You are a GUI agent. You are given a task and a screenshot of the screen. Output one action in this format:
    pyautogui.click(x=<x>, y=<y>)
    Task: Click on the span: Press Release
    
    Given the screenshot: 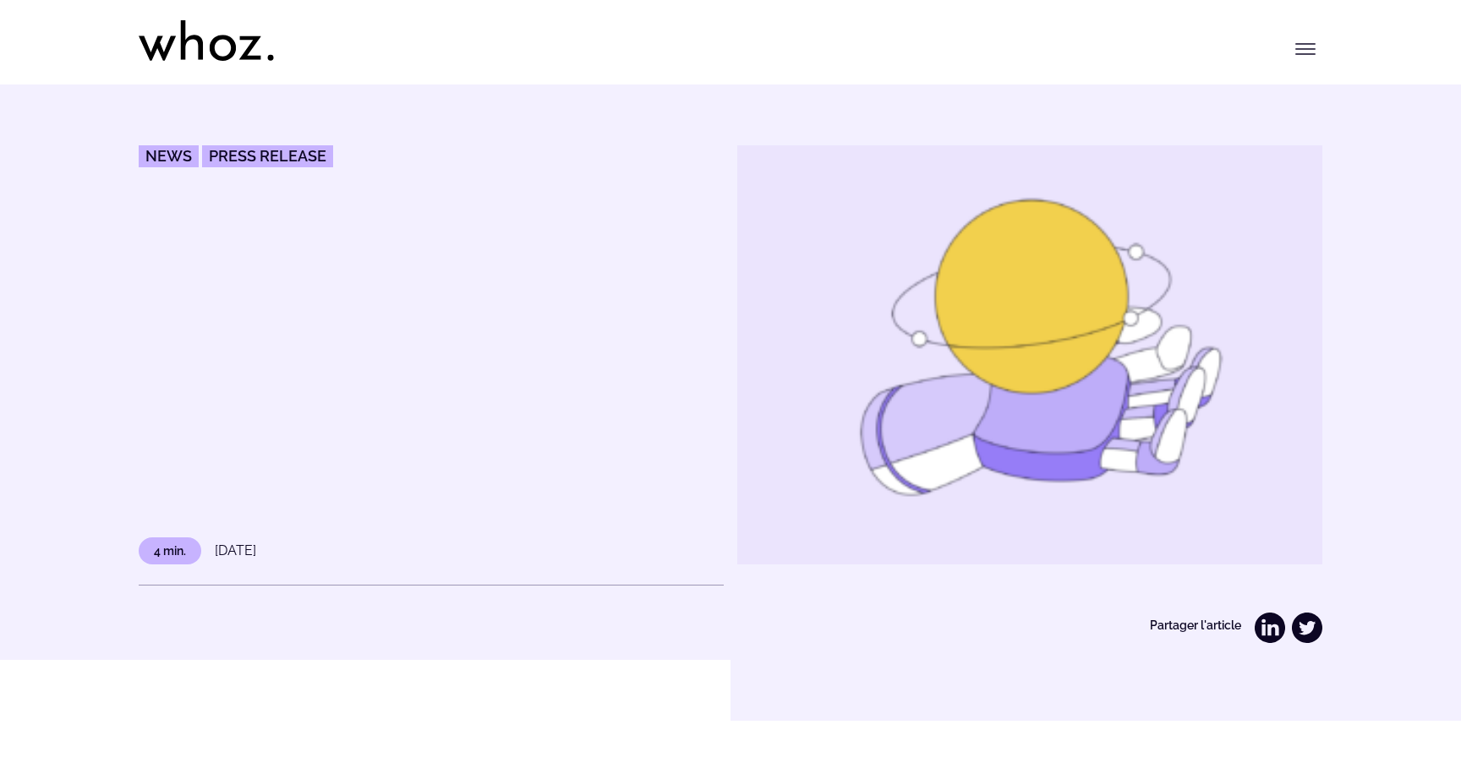 What is the action you would take?
    pyautogui.click(x=267, y=156)
    